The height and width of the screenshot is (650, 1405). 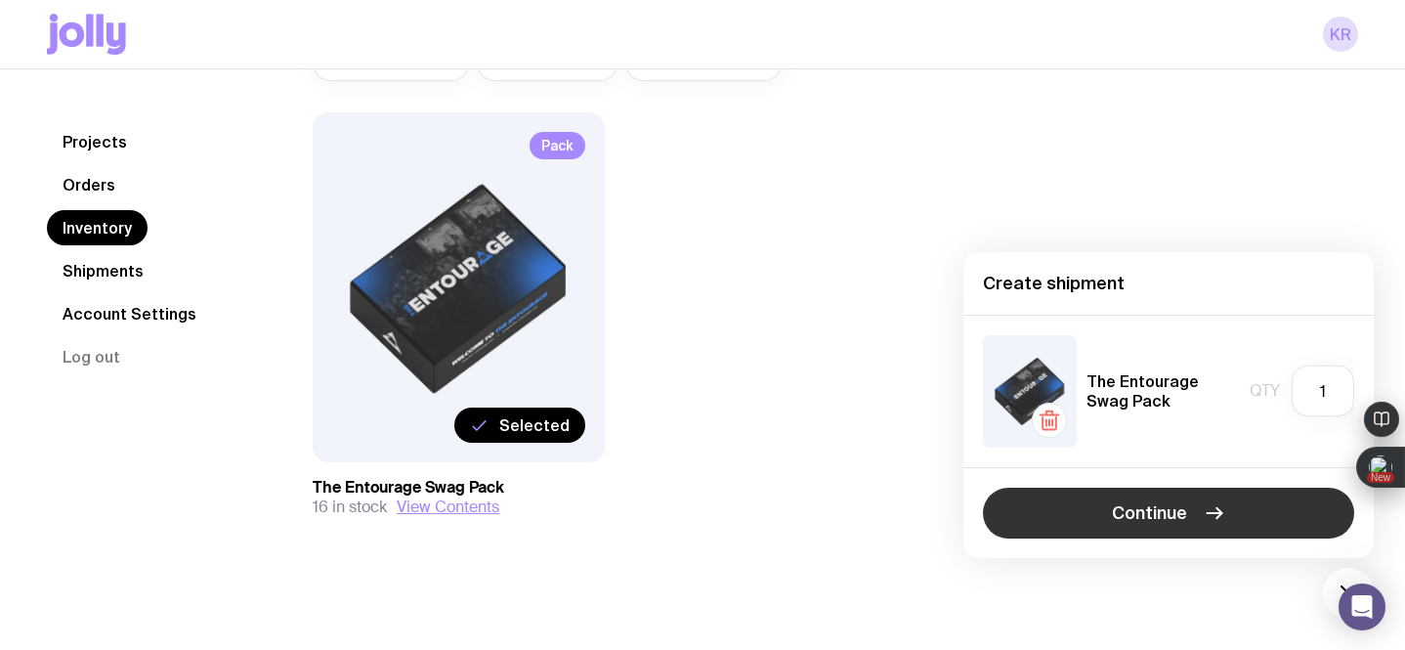 I want to click on h5: The Entourage Swag Pack, so click(x=1163, y=391).